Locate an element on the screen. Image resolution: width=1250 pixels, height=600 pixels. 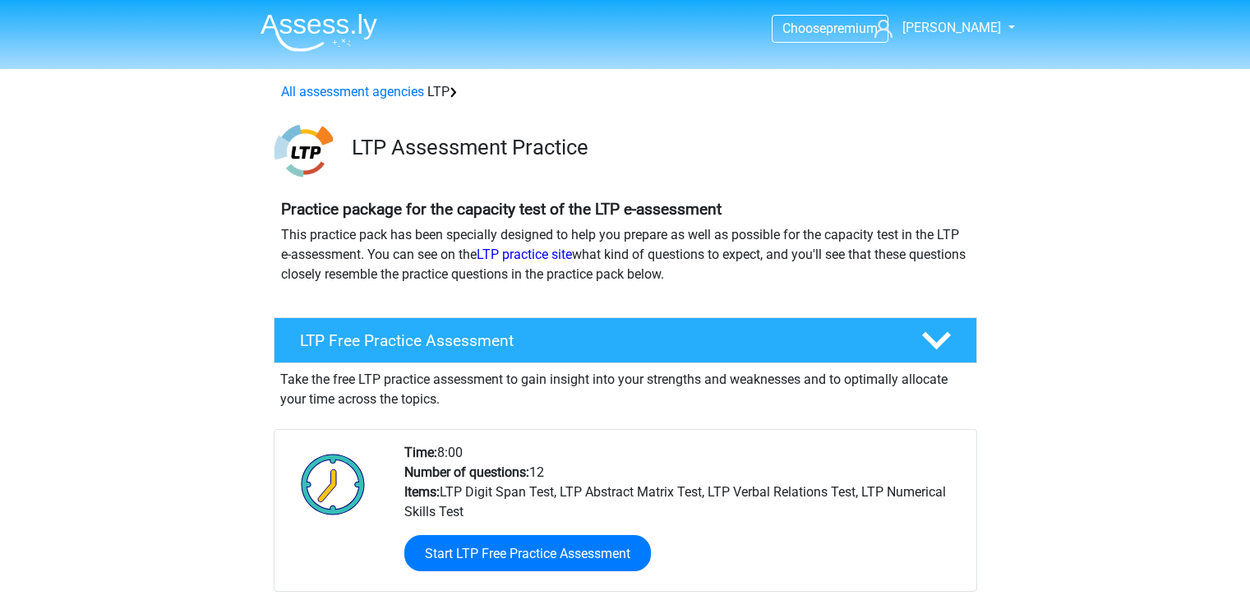
a: Start LTP Free Practice Assessment is located at coordinates (528, 552).